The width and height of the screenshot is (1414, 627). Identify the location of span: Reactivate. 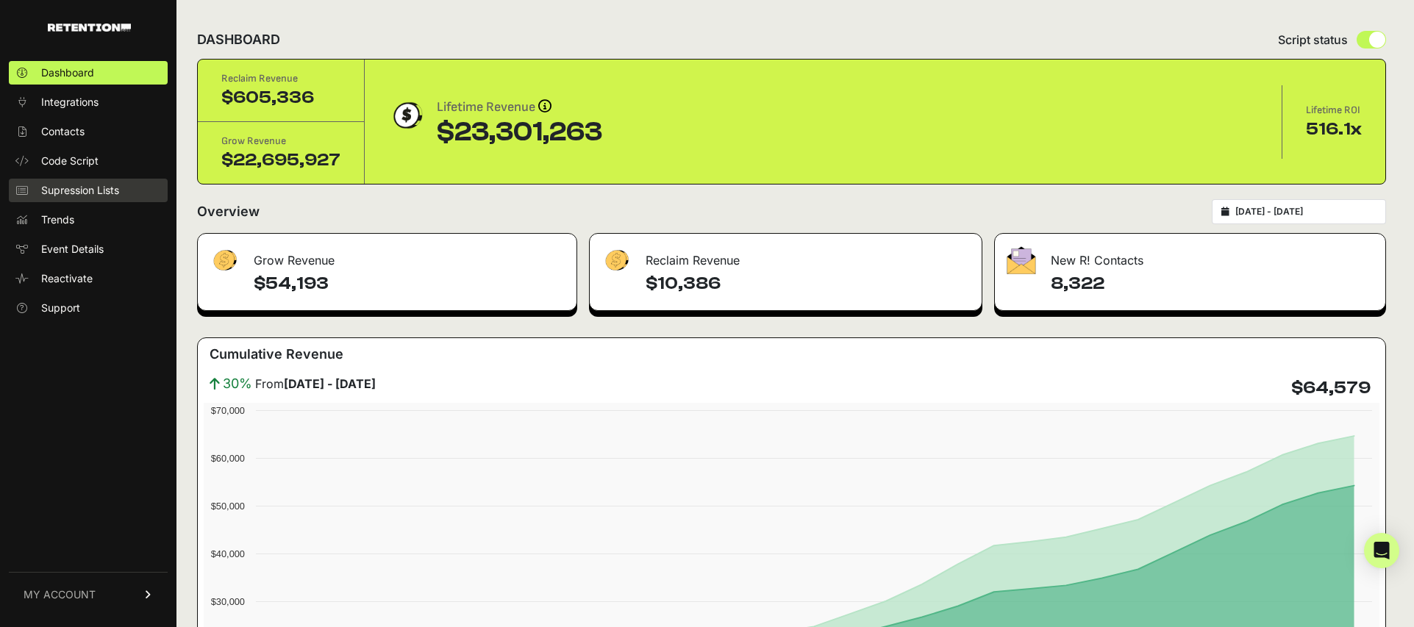
(67, 279).